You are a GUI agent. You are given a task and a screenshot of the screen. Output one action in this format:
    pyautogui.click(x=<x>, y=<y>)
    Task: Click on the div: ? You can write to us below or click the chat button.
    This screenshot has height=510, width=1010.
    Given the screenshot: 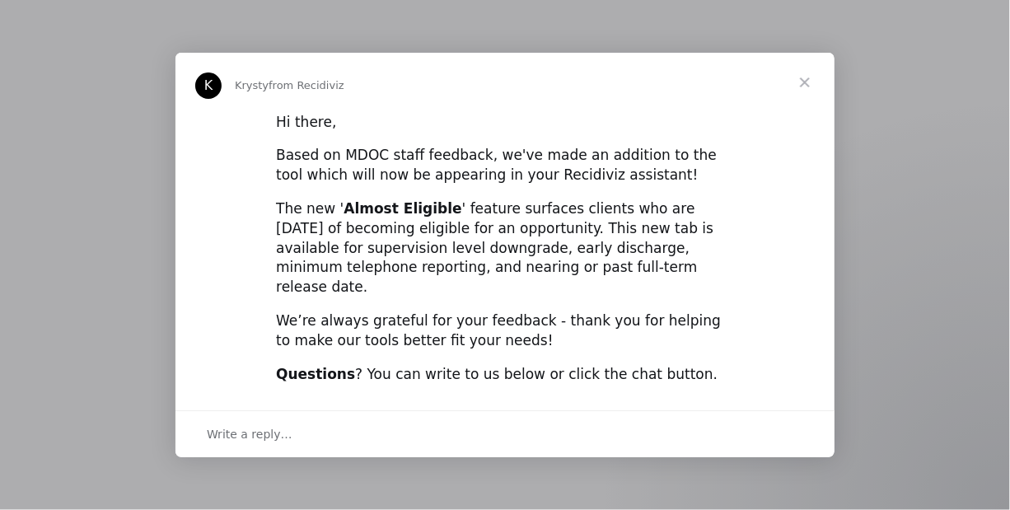 What is the action you would take?
    pyautogui.click(x=505, y=375)
    